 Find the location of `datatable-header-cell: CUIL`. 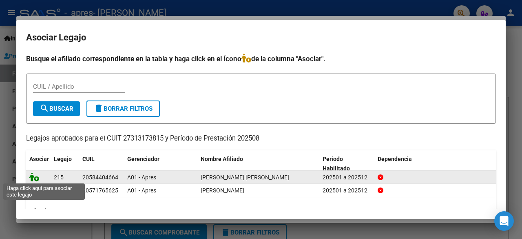

datatable-header-cell: CUIL is located at coordinates (102, 164).